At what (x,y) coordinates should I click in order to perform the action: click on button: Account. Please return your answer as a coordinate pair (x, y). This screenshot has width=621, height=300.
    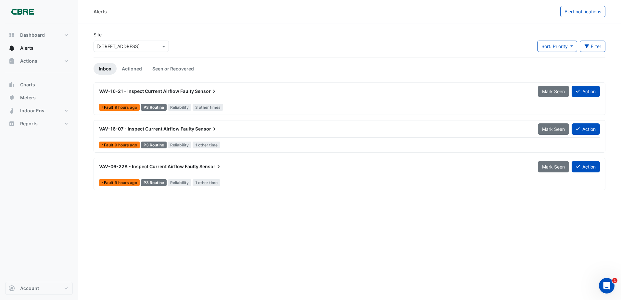
    Looking at the image, I should click on (39, 289).